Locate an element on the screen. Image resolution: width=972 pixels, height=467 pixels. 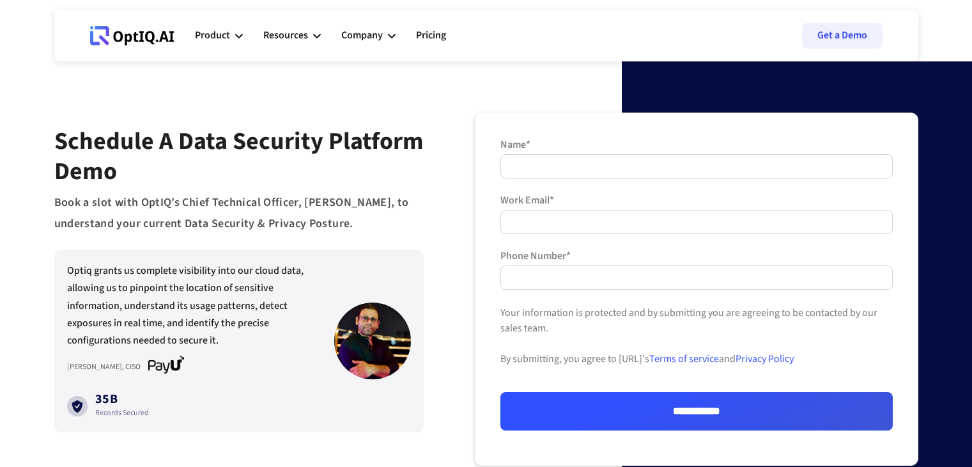
label: Work Email* is located at coordinates (697, 200).